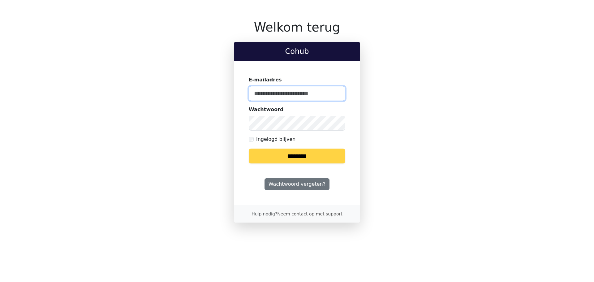 The width and height of the screenshot is (594, 282). Describe the element at coordinates (297, 214) in the screenshot. I see `small: Hulp nodig?` at that location.